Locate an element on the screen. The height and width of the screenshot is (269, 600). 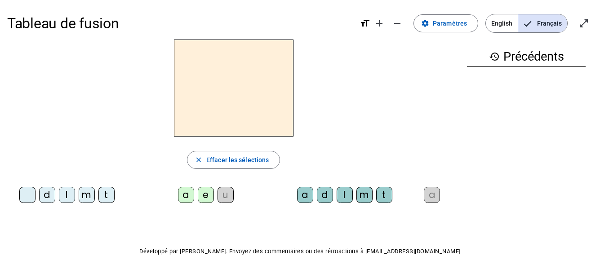
mat-icon: settings is located at coordinates (425, 23).